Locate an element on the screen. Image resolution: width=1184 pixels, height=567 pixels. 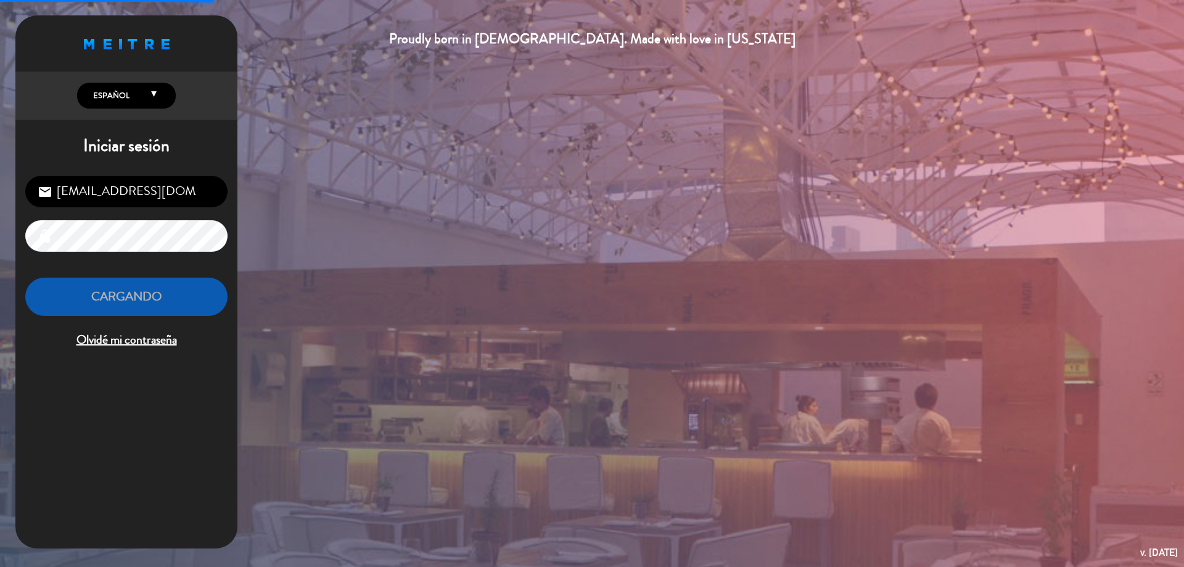
h1: Iniciar sesión is located at coordinates (126, 146).